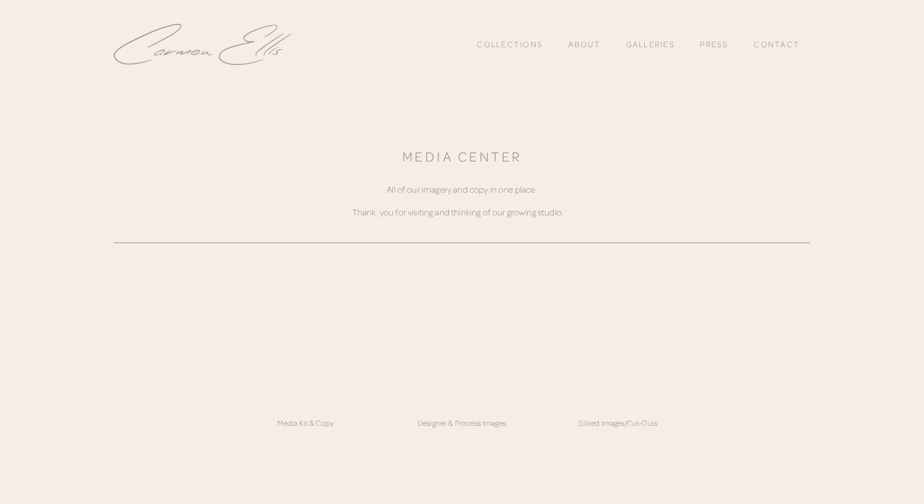 The width and height of the screenshot is (924, 504). What do you see at coordinates (203, 44) in the screenshot?
I see `img: Carmen Ellis Studio` at bounding box center [203, 44].